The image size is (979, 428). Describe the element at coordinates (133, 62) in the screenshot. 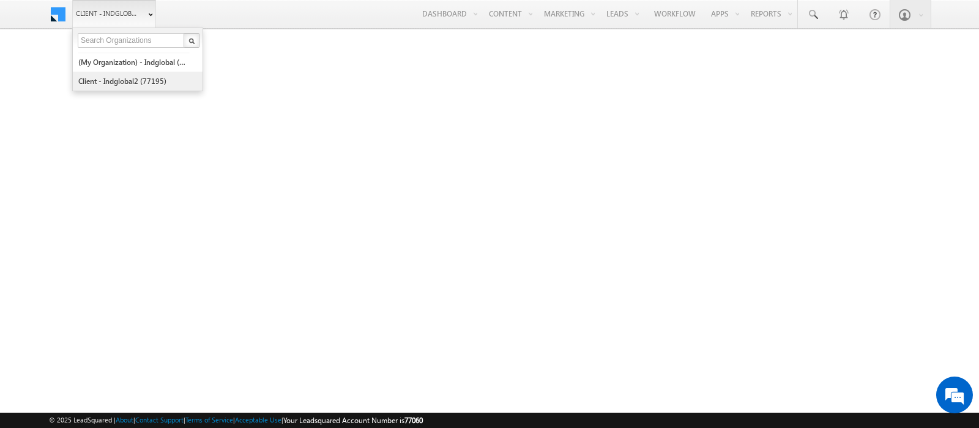

I see `a: (My Organization) - indglobal (48060)` at that location.